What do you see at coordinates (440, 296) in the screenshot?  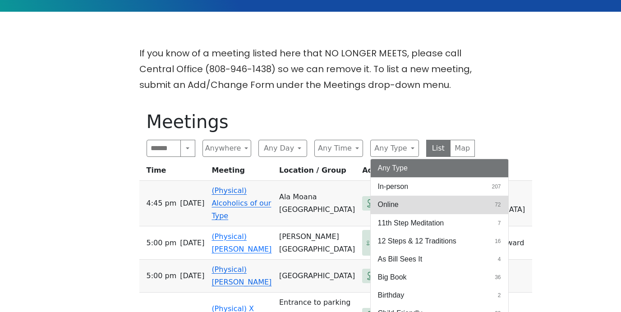 I see `button: Birthday2 results` at bounding box center [440, 296].